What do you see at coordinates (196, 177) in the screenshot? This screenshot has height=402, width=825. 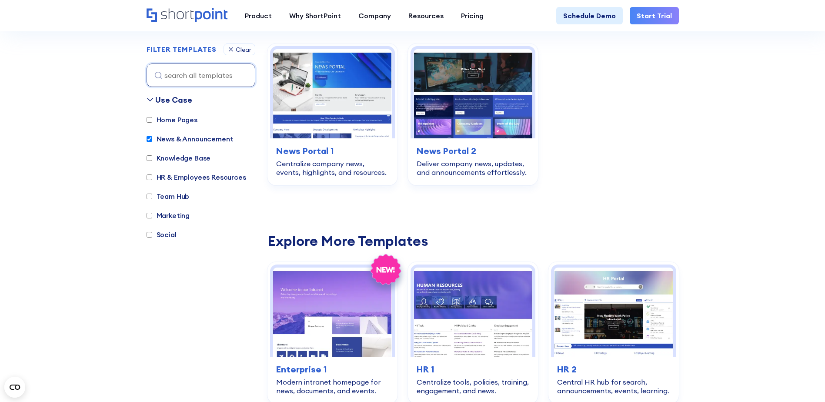 I see `label: HR & Employees Resources` at bounding box center [196, 177].